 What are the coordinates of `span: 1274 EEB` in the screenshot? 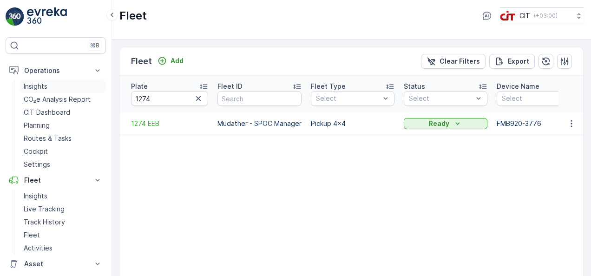 It's located at (170, 124).